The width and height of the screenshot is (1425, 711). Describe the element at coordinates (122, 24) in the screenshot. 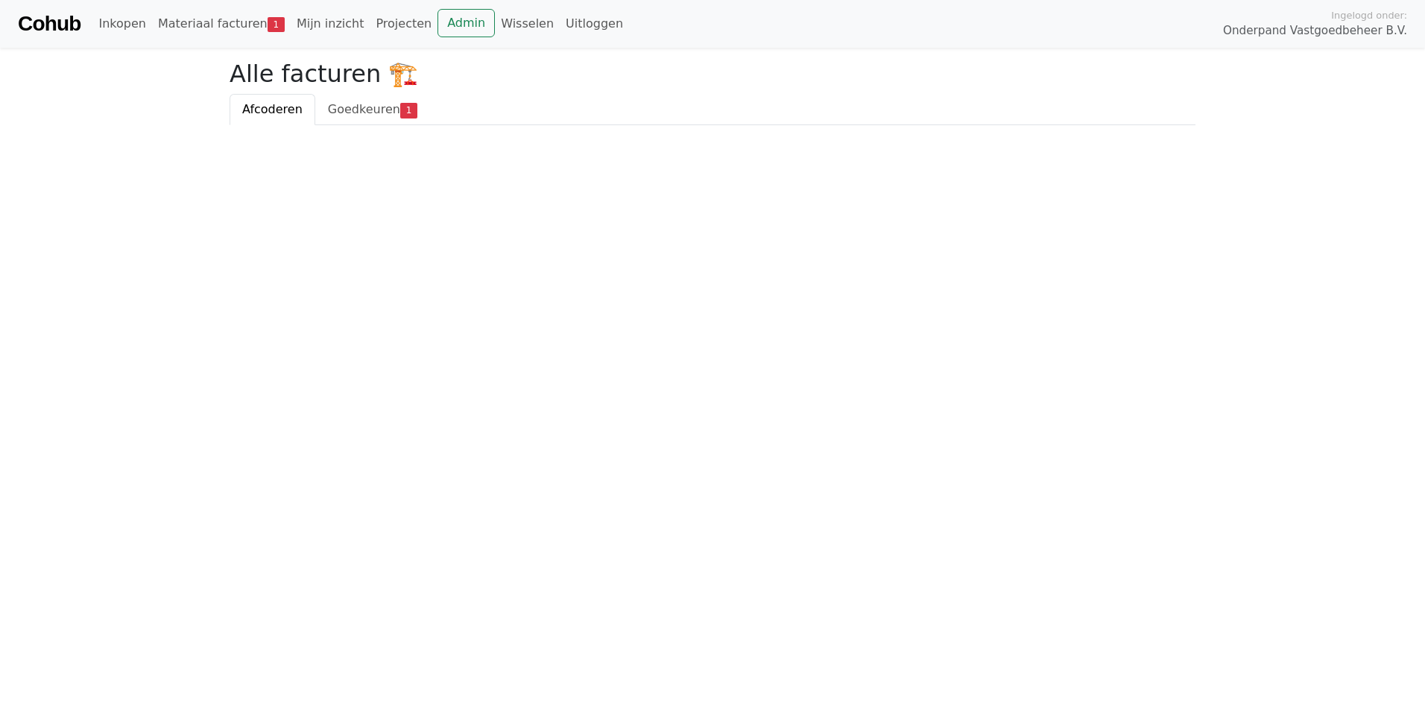

I see `a: Inkopen` at that location.